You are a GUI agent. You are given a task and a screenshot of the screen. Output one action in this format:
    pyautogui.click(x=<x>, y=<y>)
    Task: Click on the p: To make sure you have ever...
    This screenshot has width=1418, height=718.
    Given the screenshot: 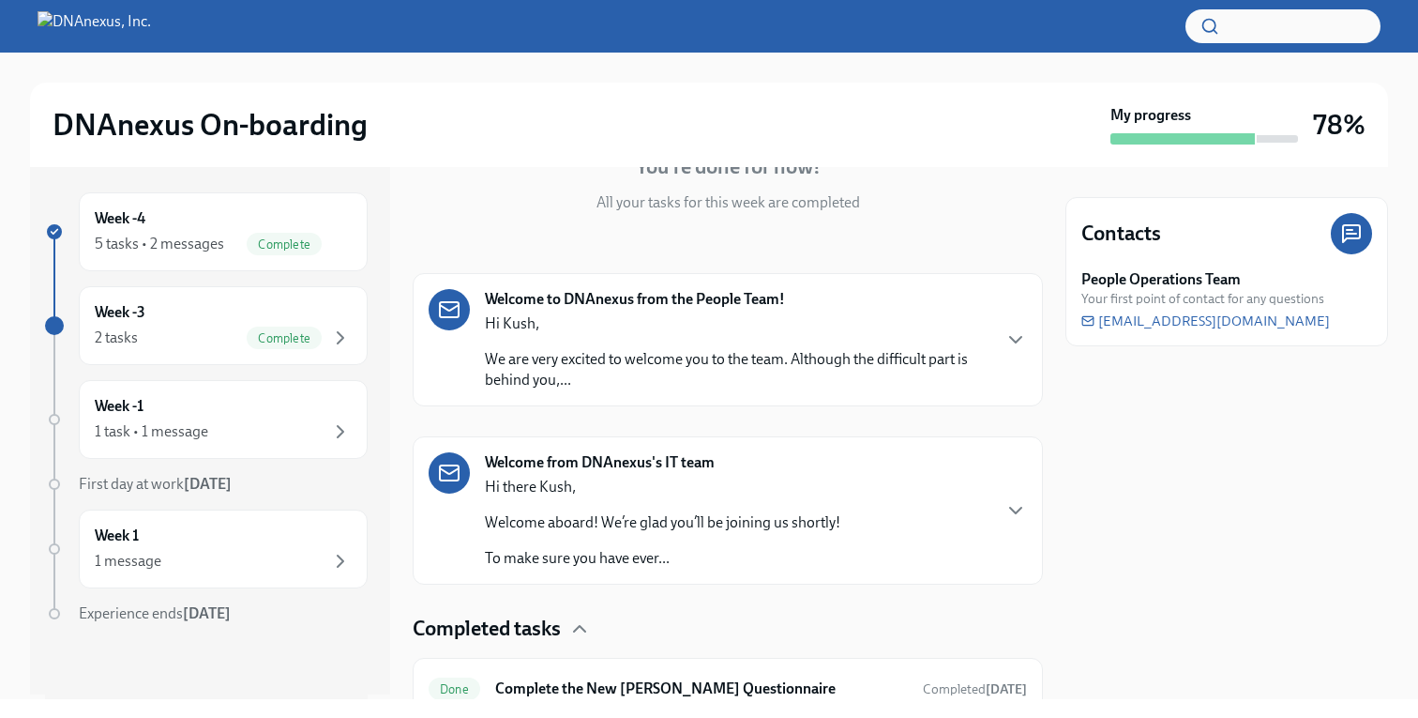 What is the action you would take?
    pyautogui.click(x=662, y=558)
    